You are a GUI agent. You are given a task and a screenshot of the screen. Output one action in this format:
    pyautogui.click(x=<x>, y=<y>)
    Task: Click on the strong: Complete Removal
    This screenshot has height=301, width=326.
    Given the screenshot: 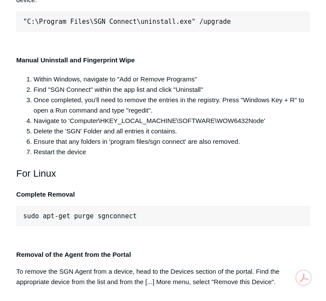 What is the action you would take?
    pyautogui.click(x=46, y=194)
    